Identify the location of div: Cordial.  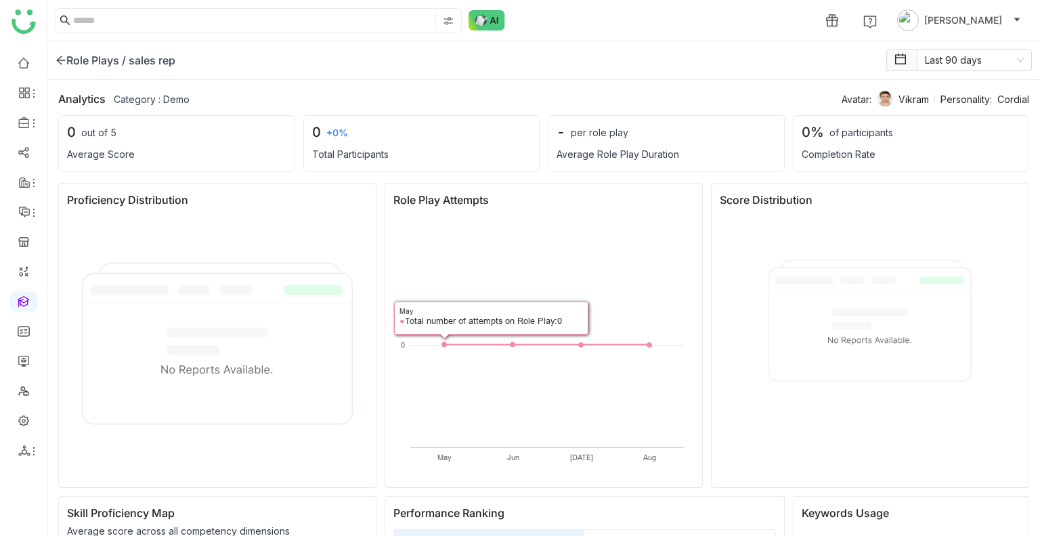
(1013, 99).